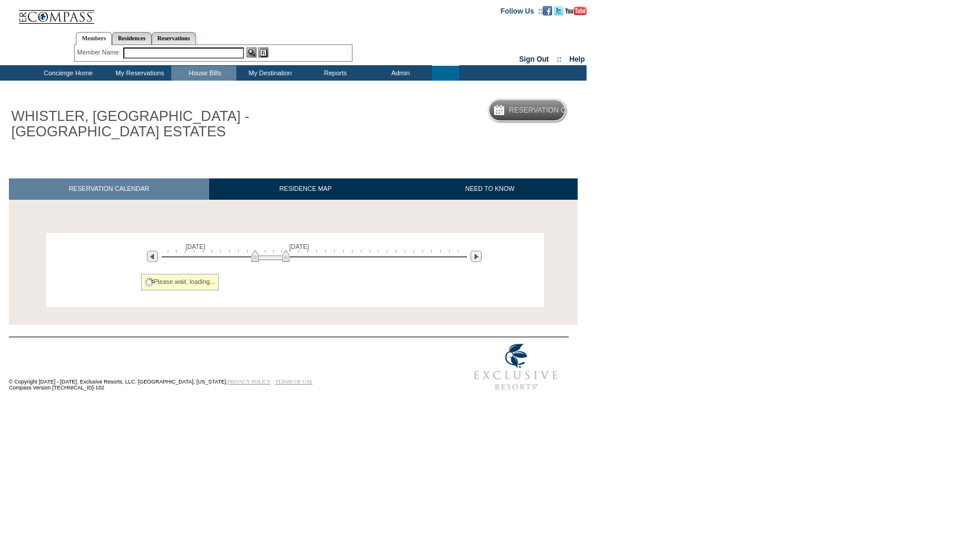 This screenshot has height=556, width=974. What do you see at coordinates (559, 11) in the screenshot?
I see `img: Follow us on Twitter` at bounding box center [559, 11].